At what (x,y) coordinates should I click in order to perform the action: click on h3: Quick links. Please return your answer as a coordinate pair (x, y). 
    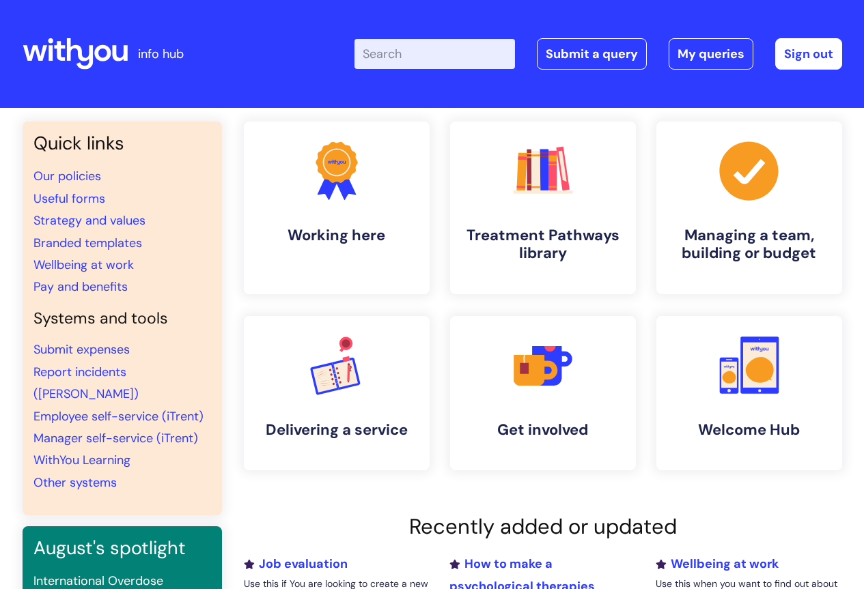
    Looking at the image, I should click on (122, 143).